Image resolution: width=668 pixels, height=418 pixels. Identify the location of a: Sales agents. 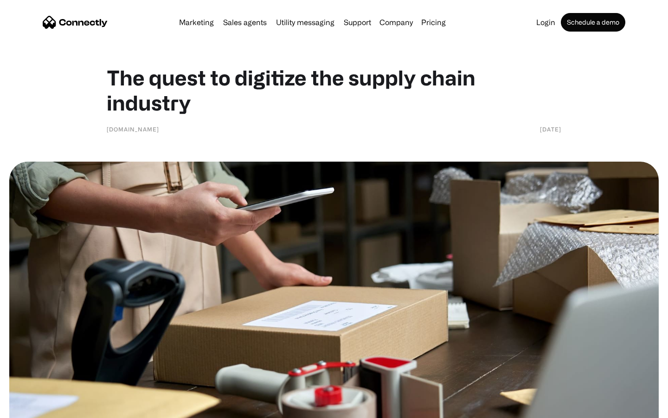
(245, 22).